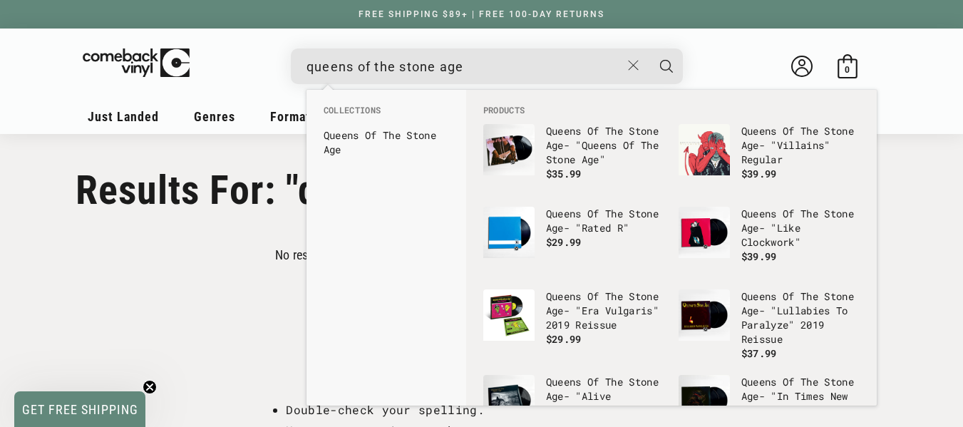 This screenshot has height=427, width=963. I want to click on div: GET FREE SHIPPINGClose teaser, so click(80, 409).